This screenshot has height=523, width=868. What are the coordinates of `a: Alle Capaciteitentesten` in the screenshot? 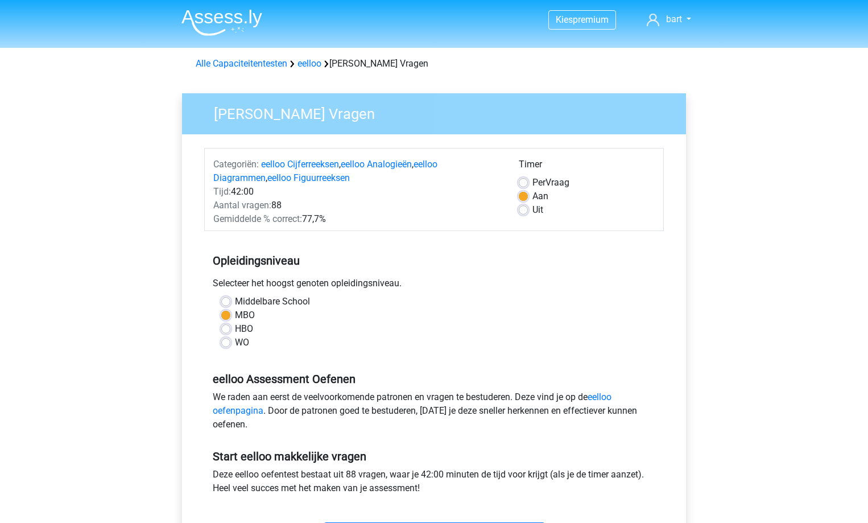 It's located at (241, 63).